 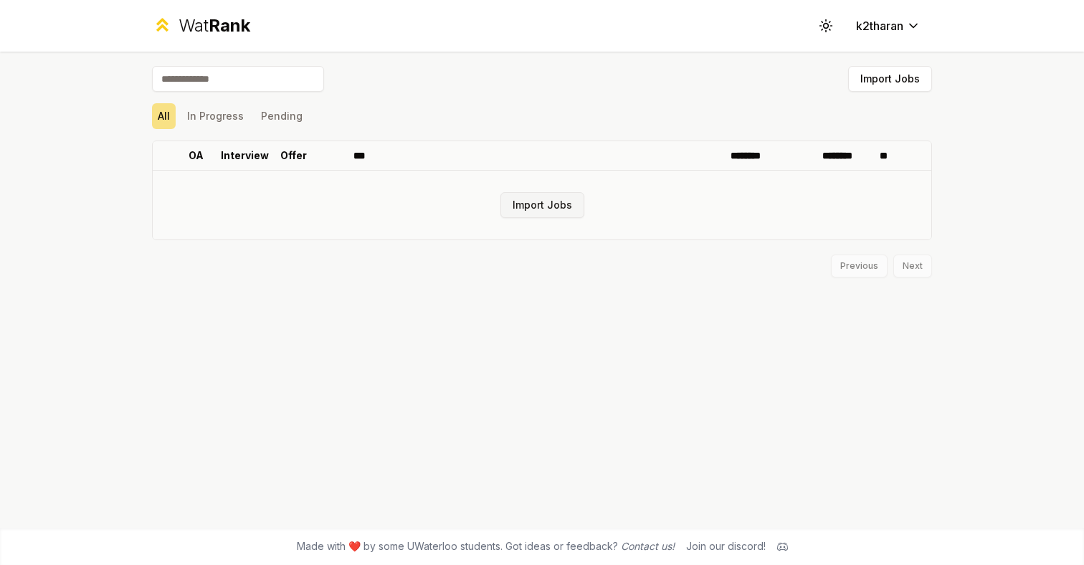 I want to click on span: Rank, so click(x=229, y=25).